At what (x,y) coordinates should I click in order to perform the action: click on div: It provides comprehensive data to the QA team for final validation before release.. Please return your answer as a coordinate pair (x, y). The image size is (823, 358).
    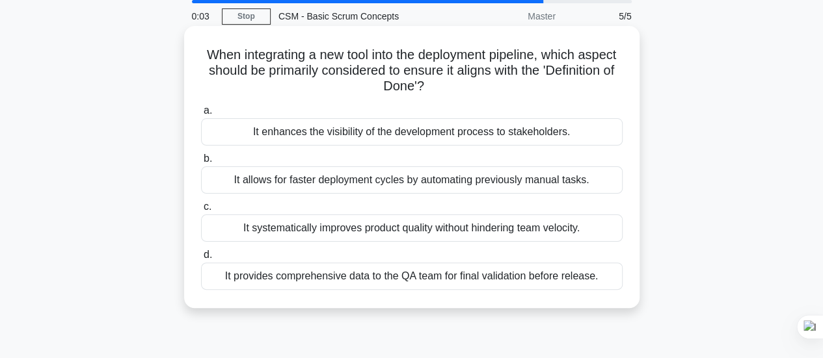
    Looking at the image, I should click on (412, 276).